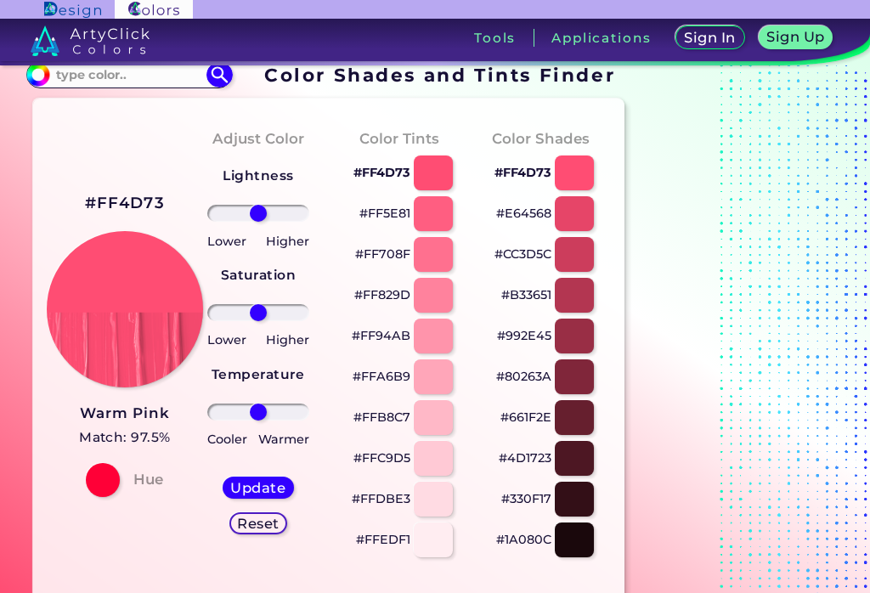 This screenshot has width=870, height=593. I want to click on h3: Applications, so click(601, 37).